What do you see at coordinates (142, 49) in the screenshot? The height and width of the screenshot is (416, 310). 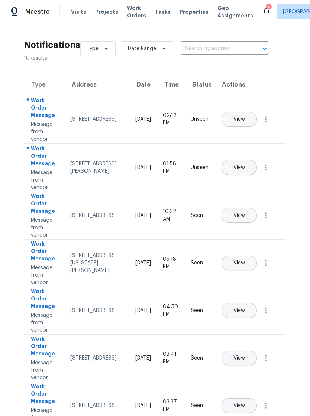 I see `span: Date Range` at bounding box center [142, 49].